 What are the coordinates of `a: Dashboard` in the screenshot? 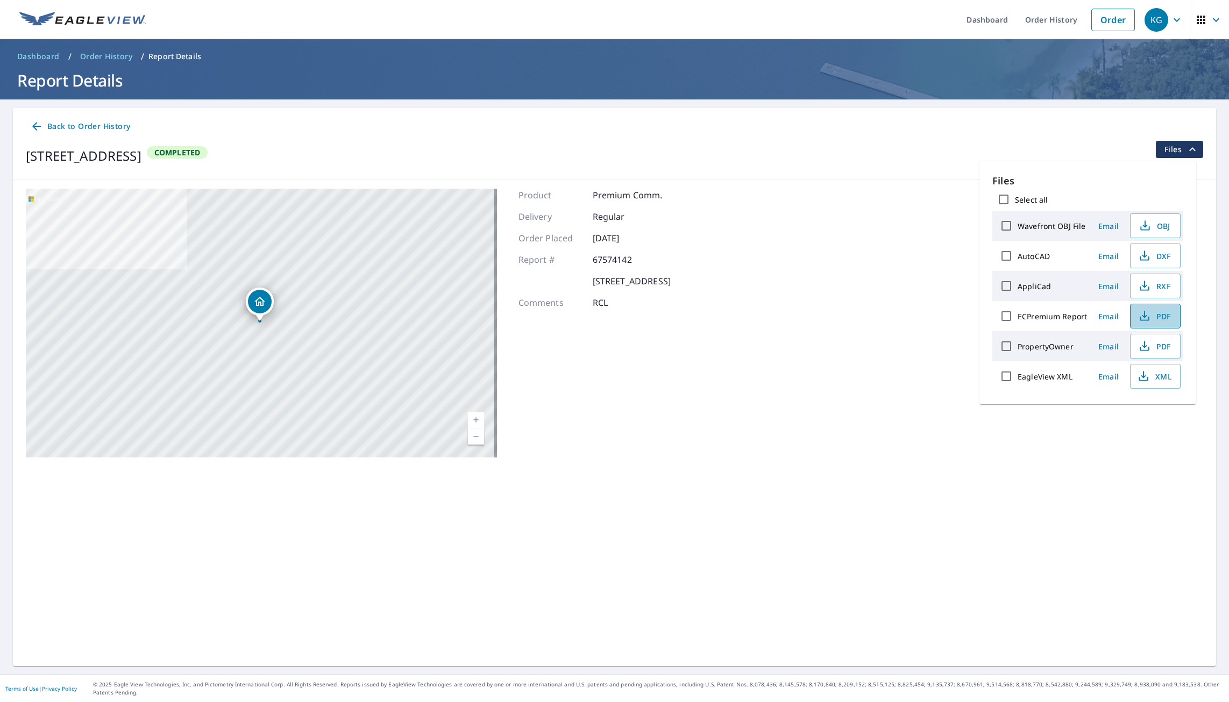 It's located at (38, 56).